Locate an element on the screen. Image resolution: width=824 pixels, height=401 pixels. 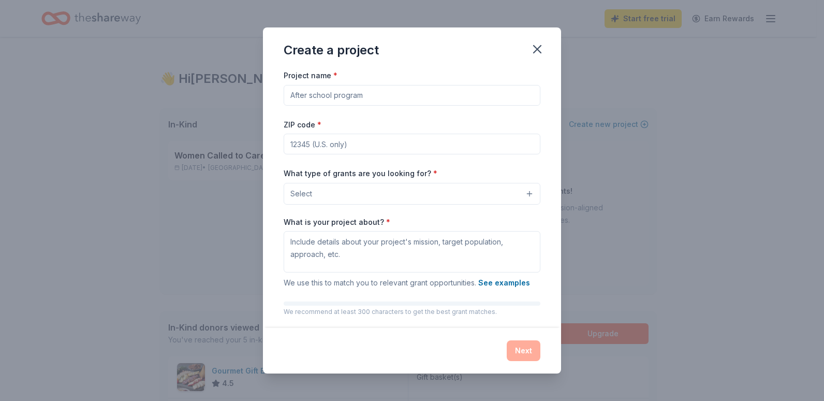
input: After school program is located at coordinates (412, 95).